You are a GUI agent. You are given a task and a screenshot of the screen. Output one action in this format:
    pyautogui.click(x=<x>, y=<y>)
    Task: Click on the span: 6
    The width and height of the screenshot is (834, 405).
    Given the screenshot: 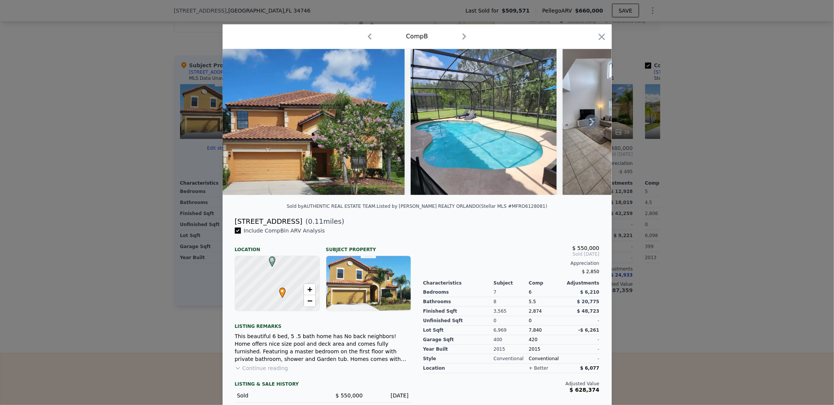 What is the action you would take?
    pyautogui.click(x=530, y=292)
    